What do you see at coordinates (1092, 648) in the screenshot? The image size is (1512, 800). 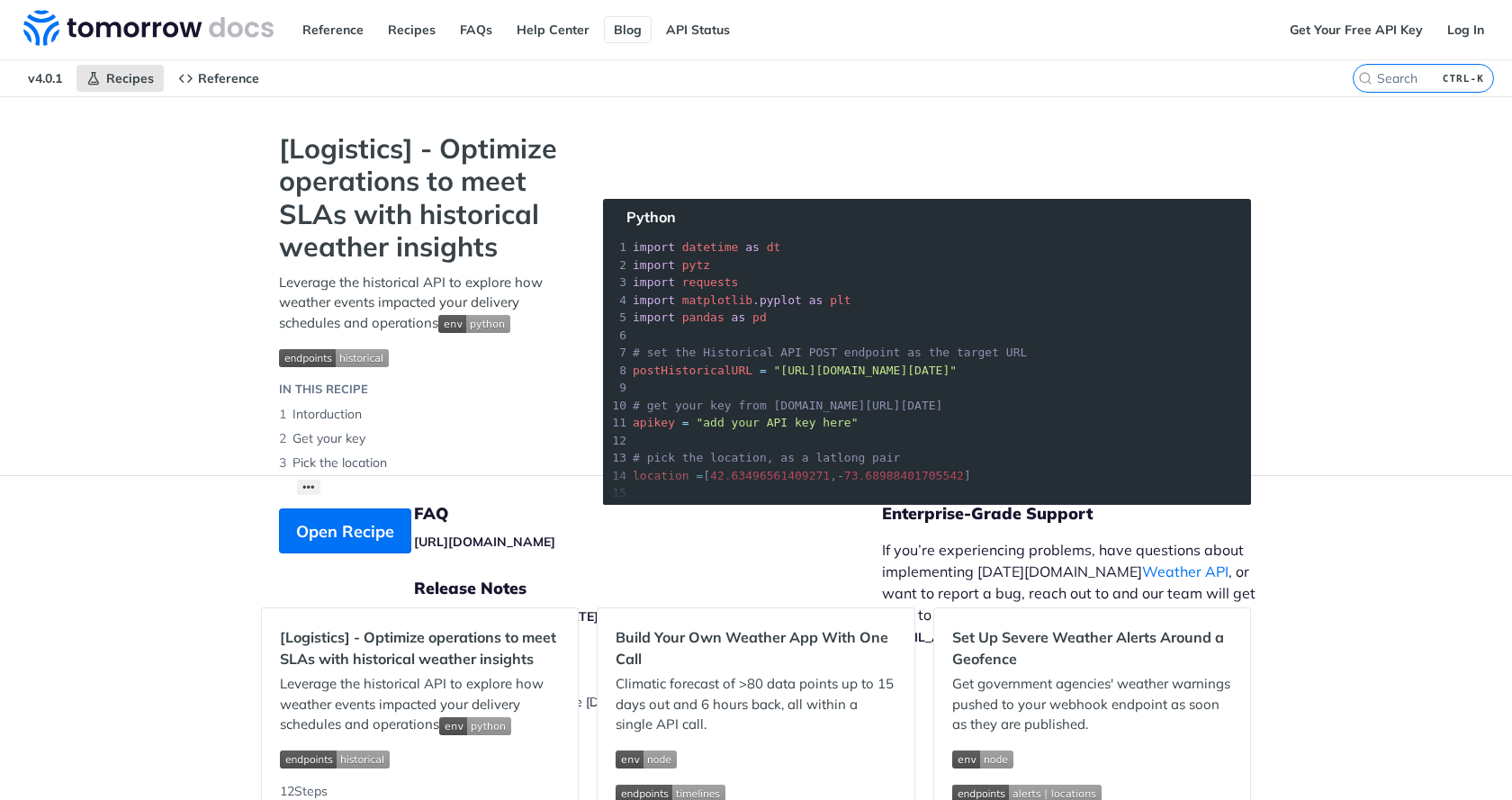 I see `h2: Set Up Severe Weather Alerts Around a Geofence` at bounding box center [1092, 648].